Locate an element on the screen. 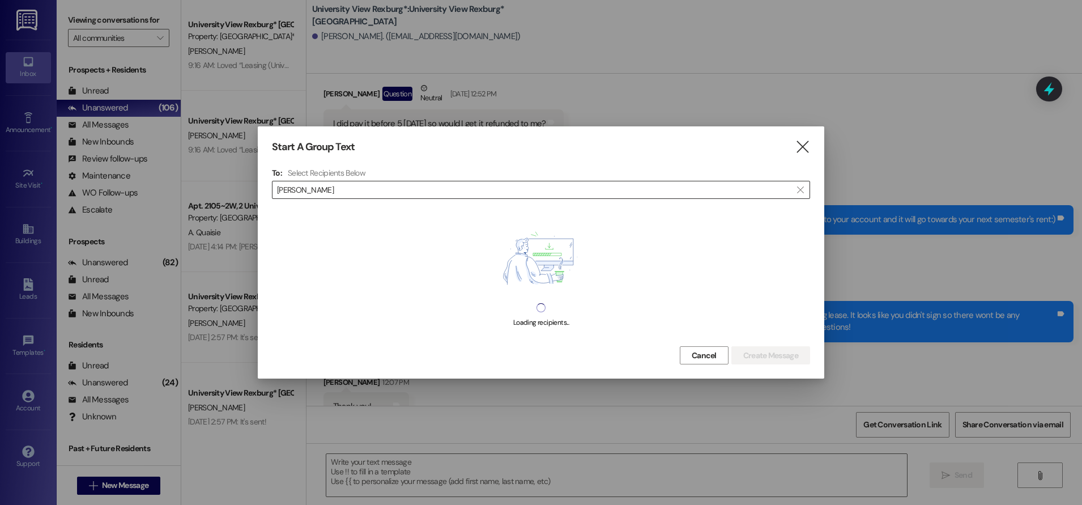 This screenshot has height=505, width=1082. h3: To: is located at coordinates (277, 173).